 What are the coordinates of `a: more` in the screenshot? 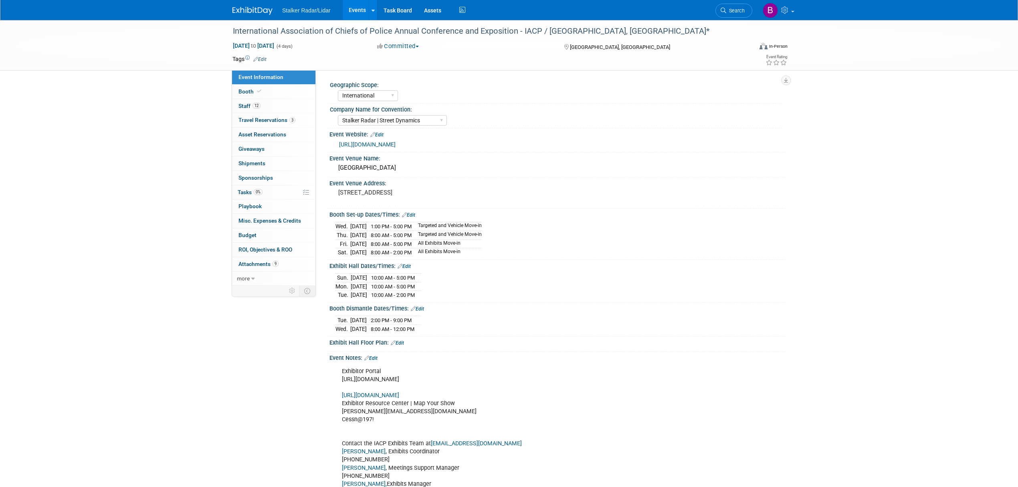 It's located at (274, 278).